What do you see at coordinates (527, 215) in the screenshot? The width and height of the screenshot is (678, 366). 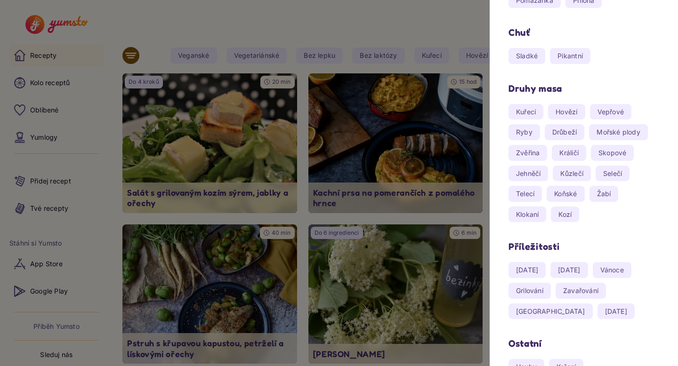 I see `span: Klokaní` at bounding box center [527, 215].